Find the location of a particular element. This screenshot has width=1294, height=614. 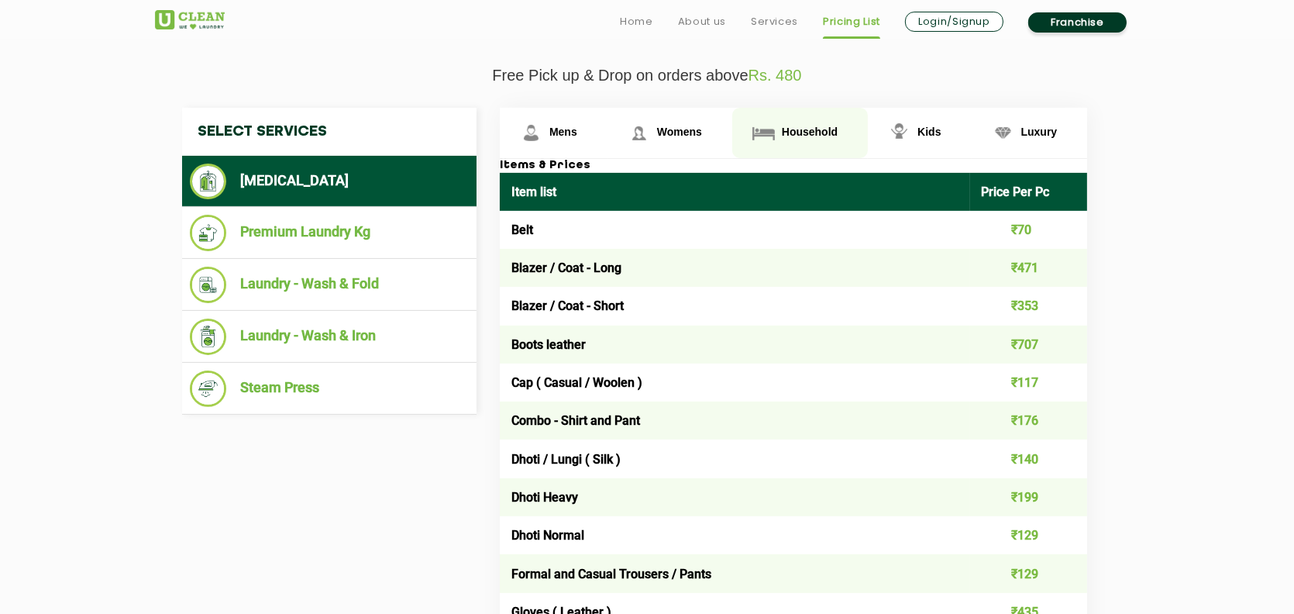

li: Laundry - Wash & Fold is located at coordinates (329, 284).